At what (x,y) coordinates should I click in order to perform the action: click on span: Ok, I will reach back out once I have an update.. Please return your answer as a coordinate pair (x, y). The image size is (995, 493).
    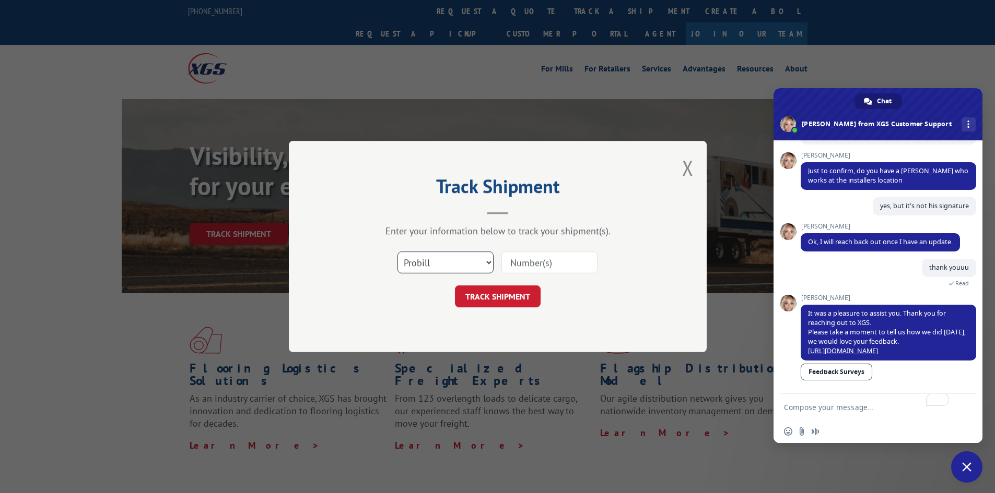
    Looking at the image, I should click on (880, 242).